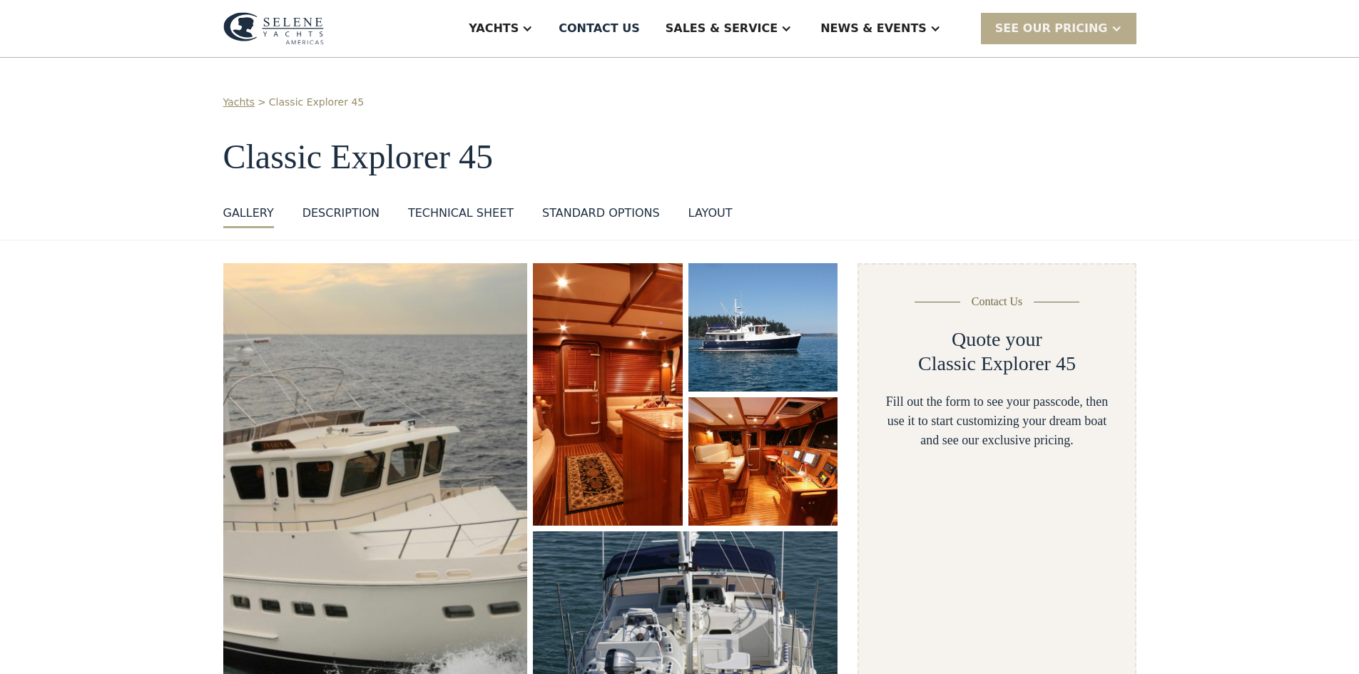 This screenshot has height=674, width=1359. Describe the element at coordinates (316, 102) in the screenshot. I see `a: Classic Explorer 45` at that location.